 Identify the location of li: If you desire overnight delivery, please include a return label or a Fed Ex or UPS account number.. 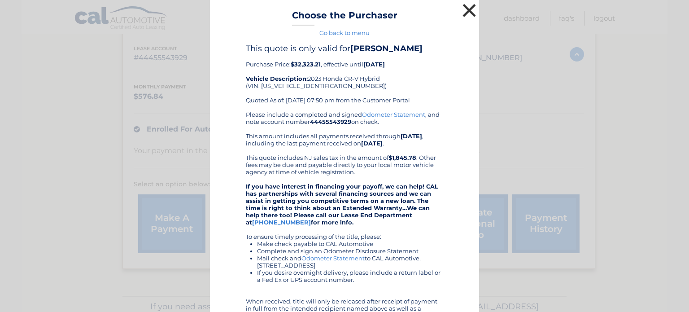
(350, 276).